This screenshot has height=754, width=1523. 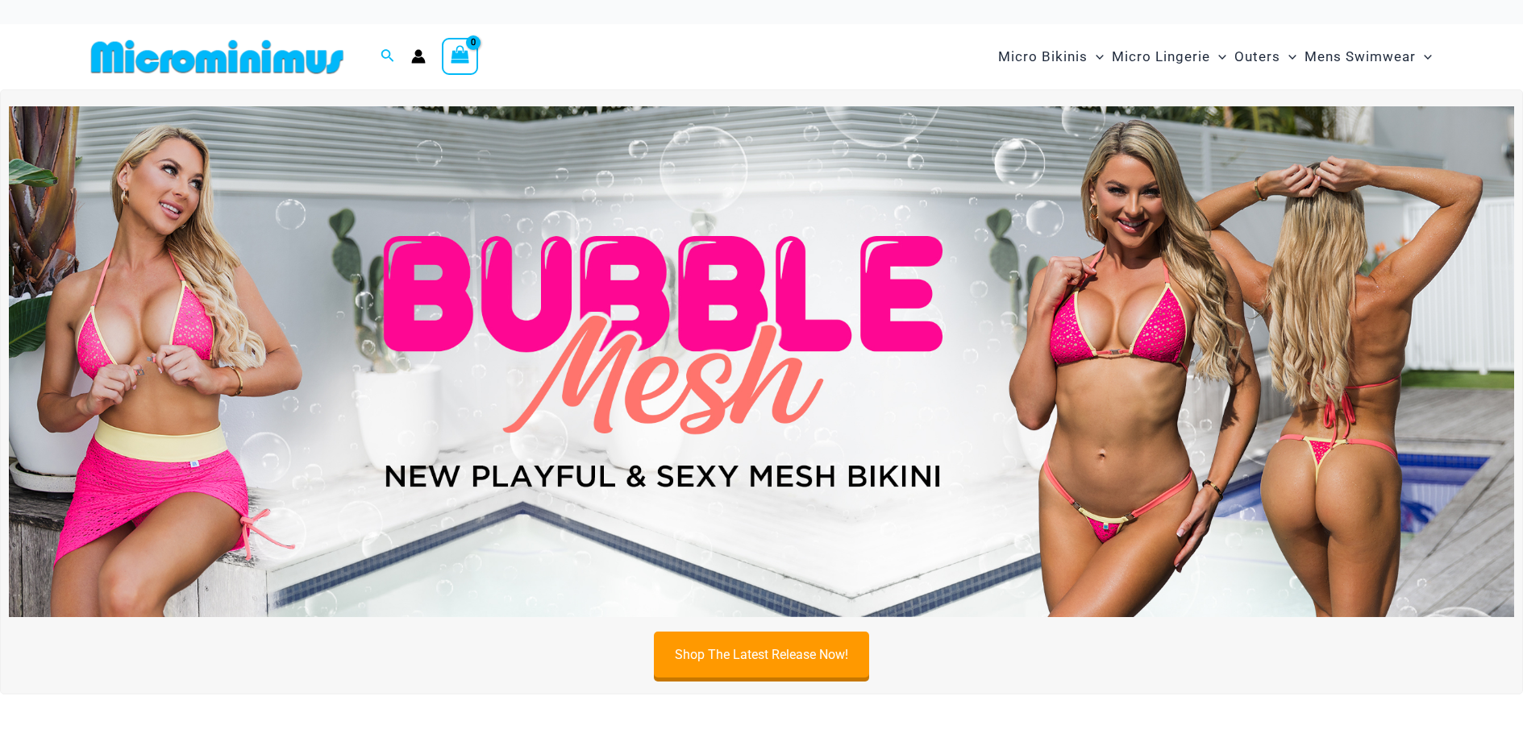 What do you see at coordinates (1368, 56) in the screenshot?
I see `a: Mens SwimwearMenu ToggleMenu Toggle` at bounding box center [1368, 56].